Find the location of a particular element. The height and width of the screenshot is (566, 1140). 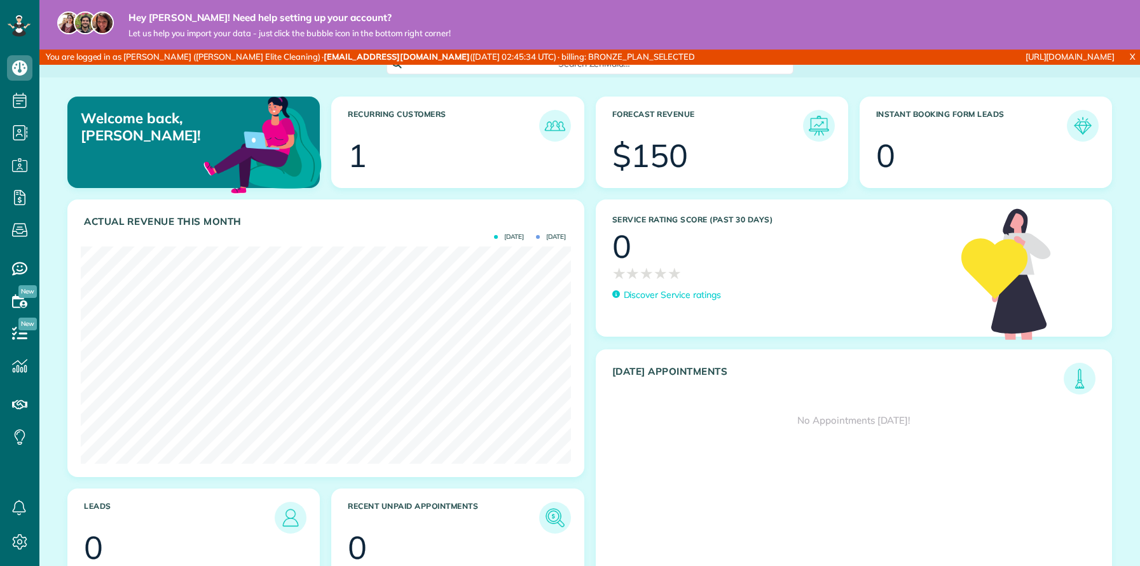

h3: Service Rating score (past 30 days) is located at coordinates (780, 220).